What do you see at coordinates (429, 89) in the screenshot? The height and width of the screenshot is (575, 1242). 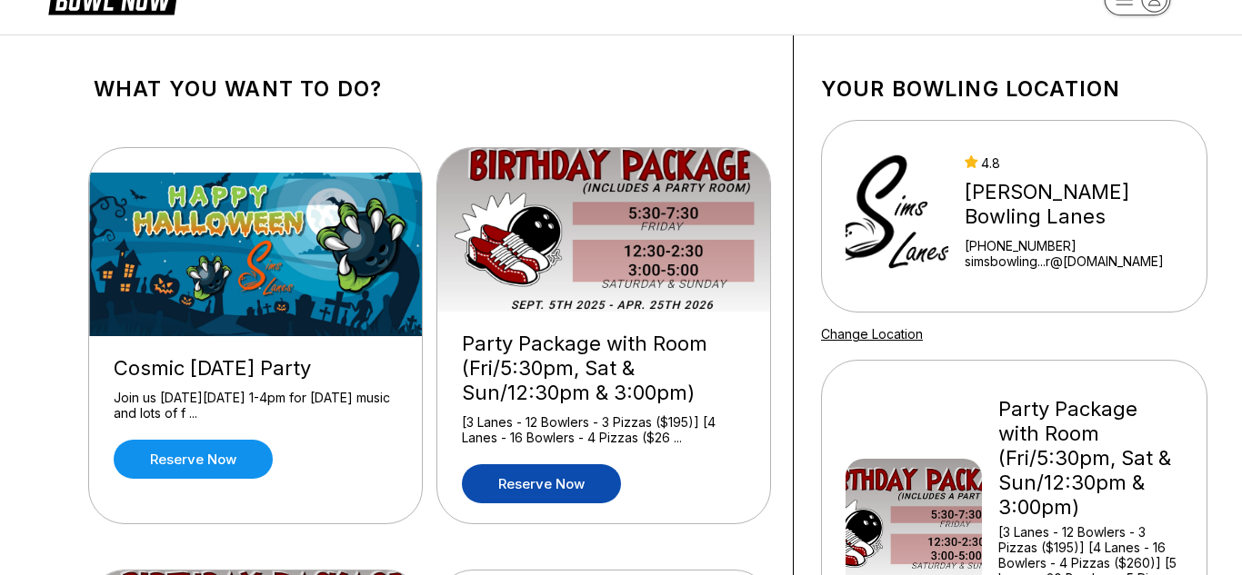 I see `h1: What you want to do?` at bounding box center [429, 89].